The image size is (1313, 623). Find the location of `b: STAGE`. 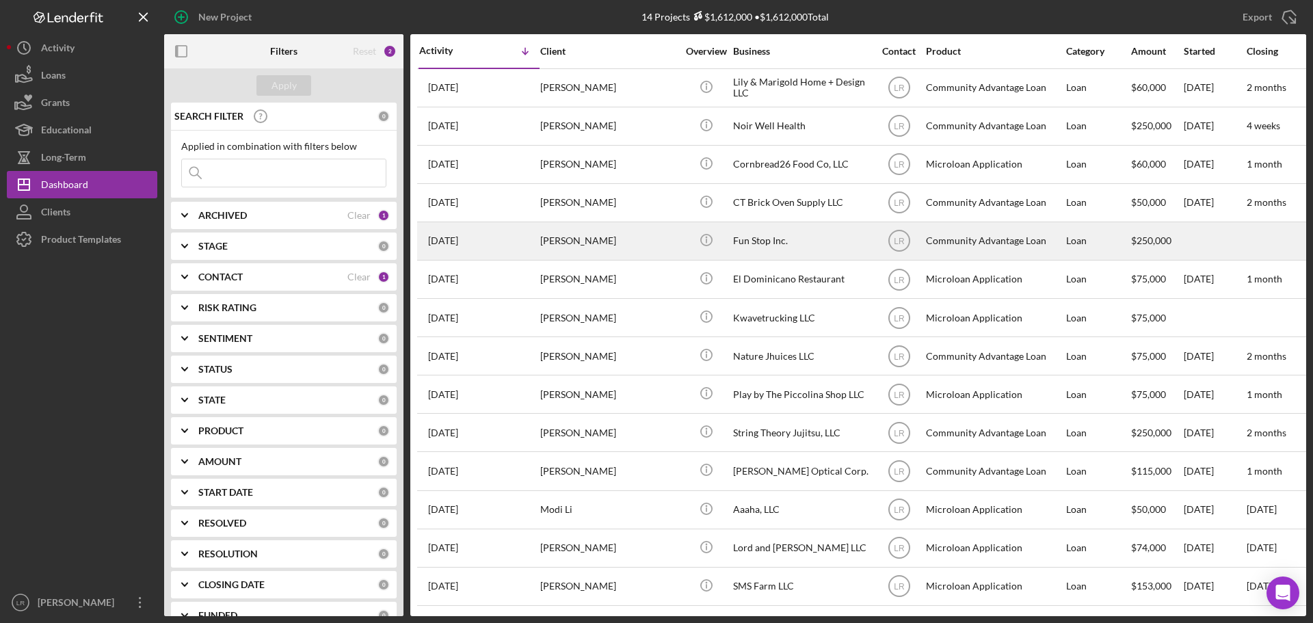

b: STAGE is located at coordinates (213, 246).